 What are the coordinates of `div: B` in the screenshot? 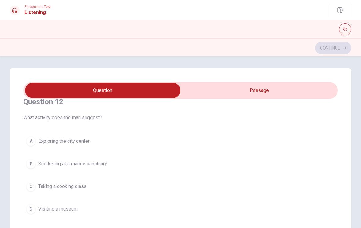 It's located at (31, 164).